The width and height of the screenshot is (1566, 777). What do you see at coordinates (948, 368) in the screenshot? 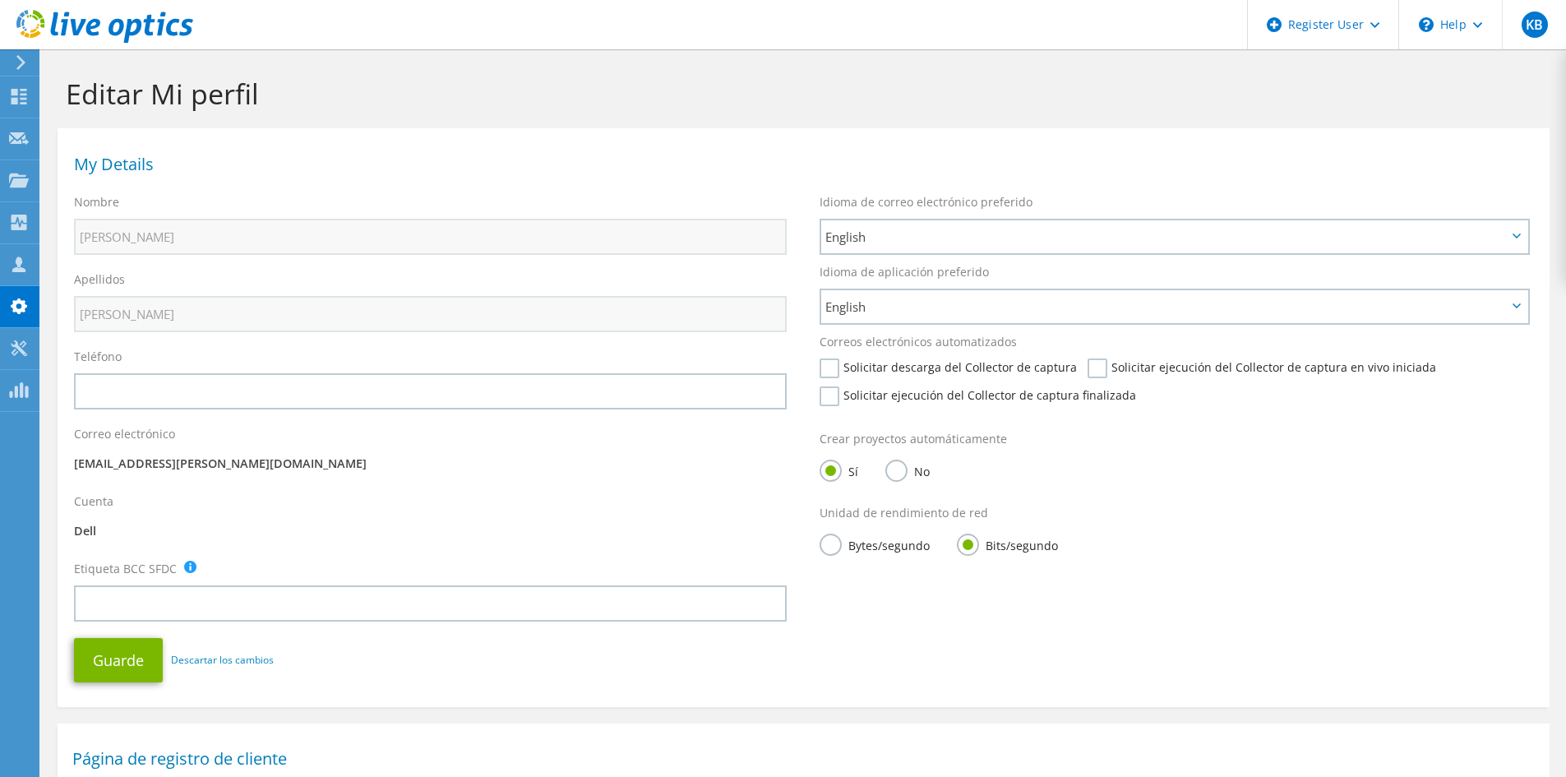
I see `label: Solicitar descarga del Collector de captura` at bounding box center [948, 368].